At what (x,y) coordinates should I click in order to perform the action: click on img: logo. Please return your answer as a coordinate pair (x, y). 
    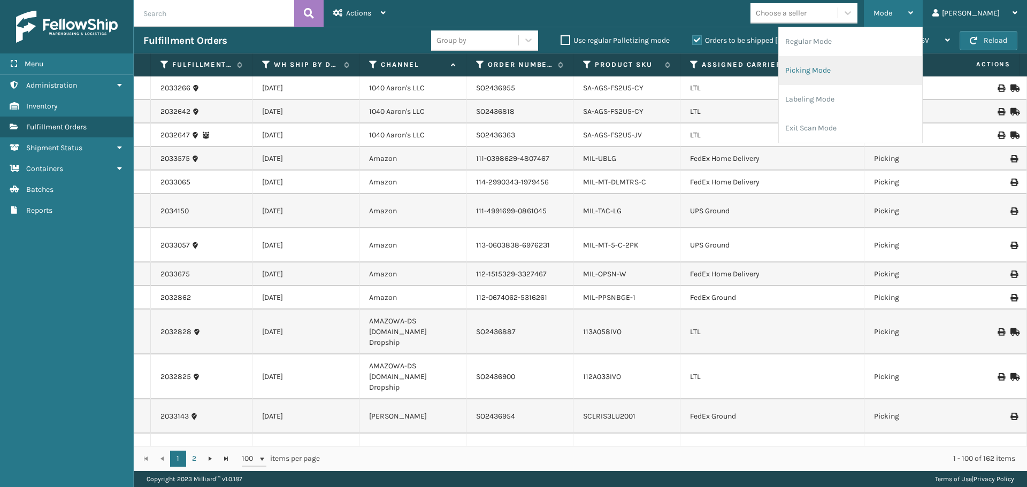
    Looking at the image, I should click on (67, 27).